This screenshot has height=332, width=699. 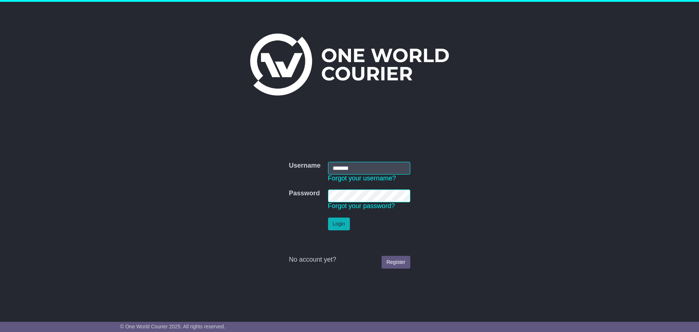 What do you see at coordinates (304, 193) in the screenshot?
I see `label: Password` at bounding box center [304, 193].